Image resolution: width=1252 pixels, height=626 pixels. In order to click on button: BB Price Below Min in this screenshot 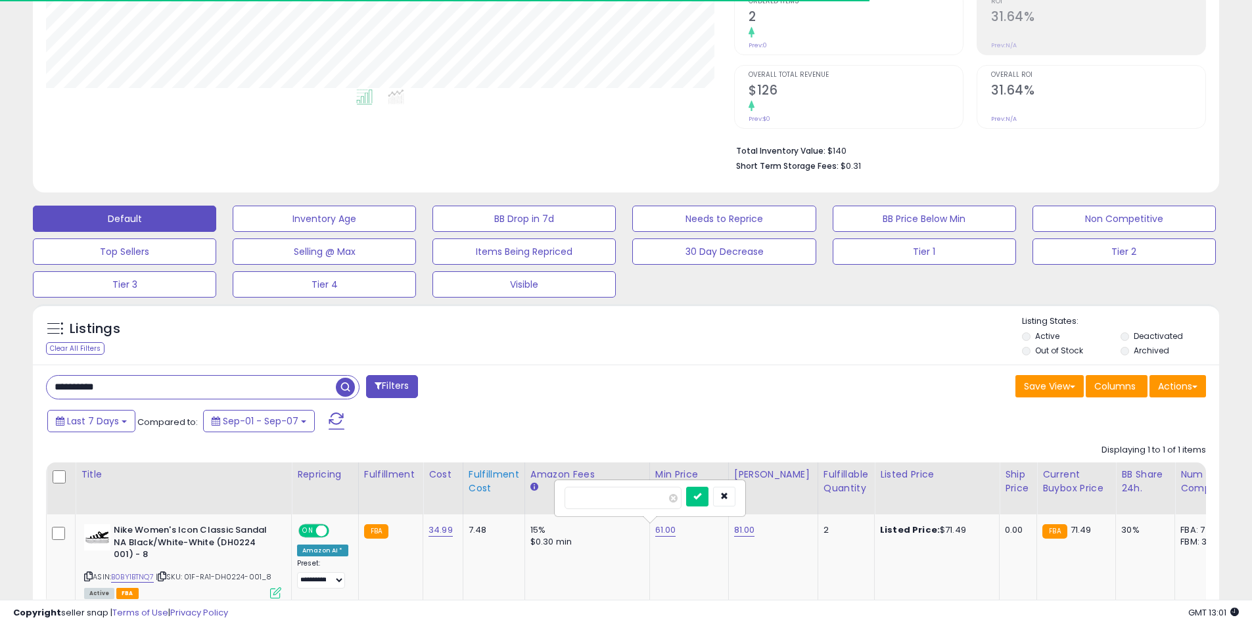, I will do `click(924, 219)`.